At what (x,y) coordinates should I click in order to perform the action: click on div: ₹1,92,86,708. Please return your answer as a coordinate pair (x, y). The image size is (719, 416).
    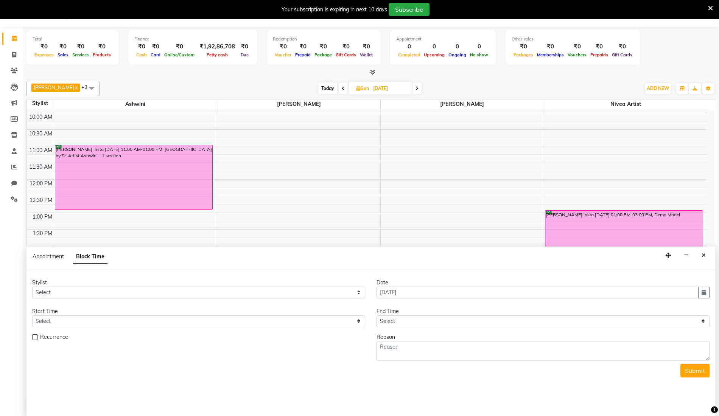
    Looking at the image, I should click on (217, 47).